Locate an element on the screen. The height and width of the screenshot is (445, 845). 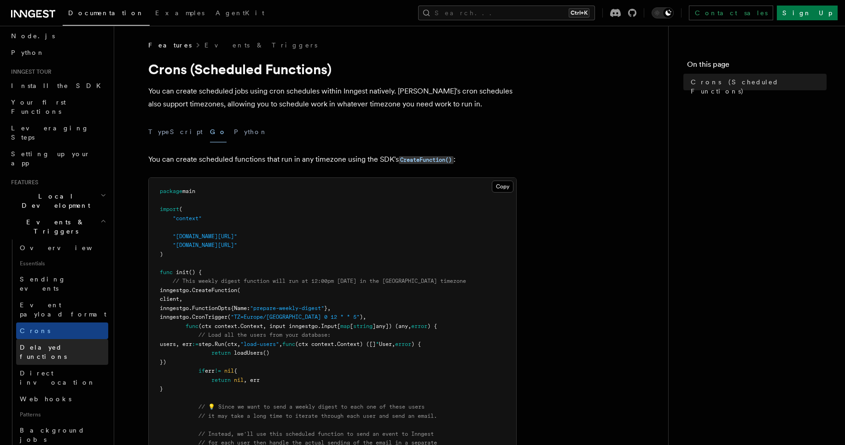
span: CronTrigger is located at coordinates (210, 317).